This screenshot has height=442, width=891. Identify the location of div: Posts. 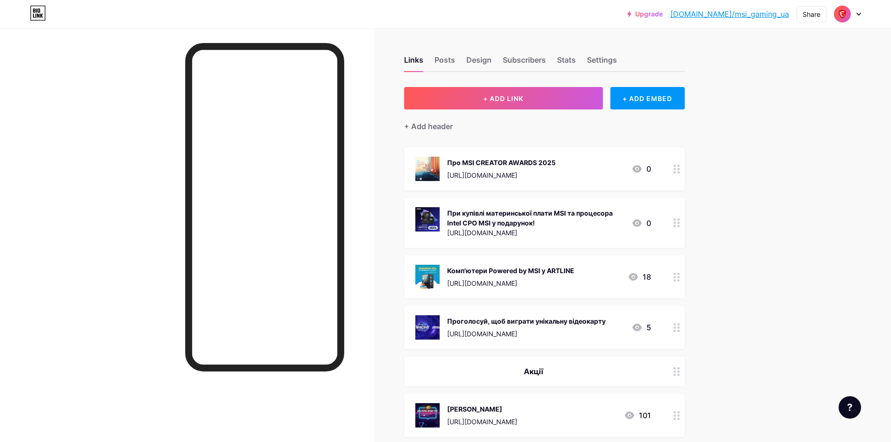
(445, 63).